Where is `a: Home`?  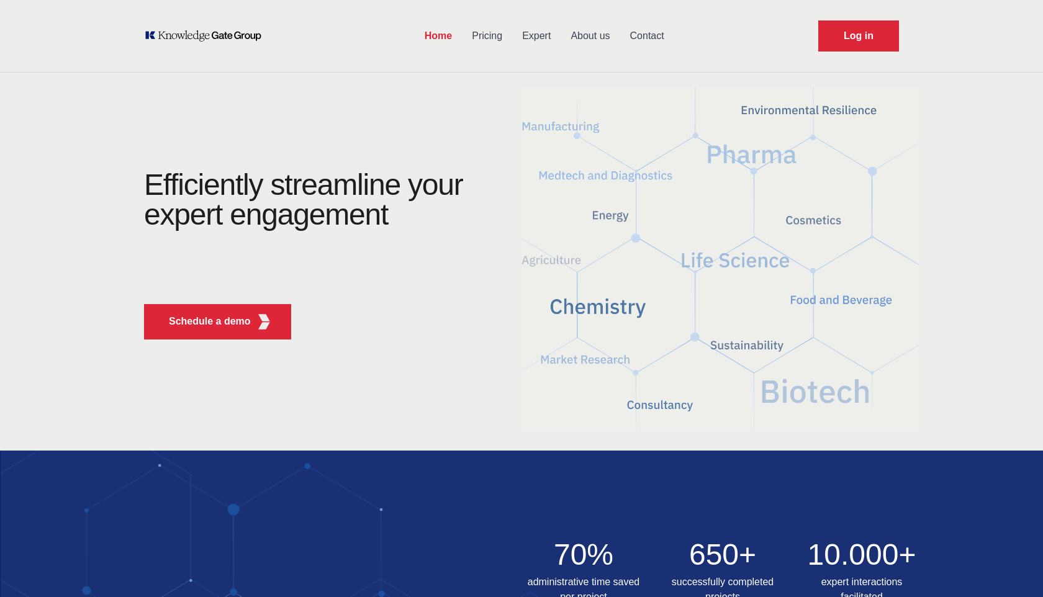
a: Home is located at coordinates (438, 36).